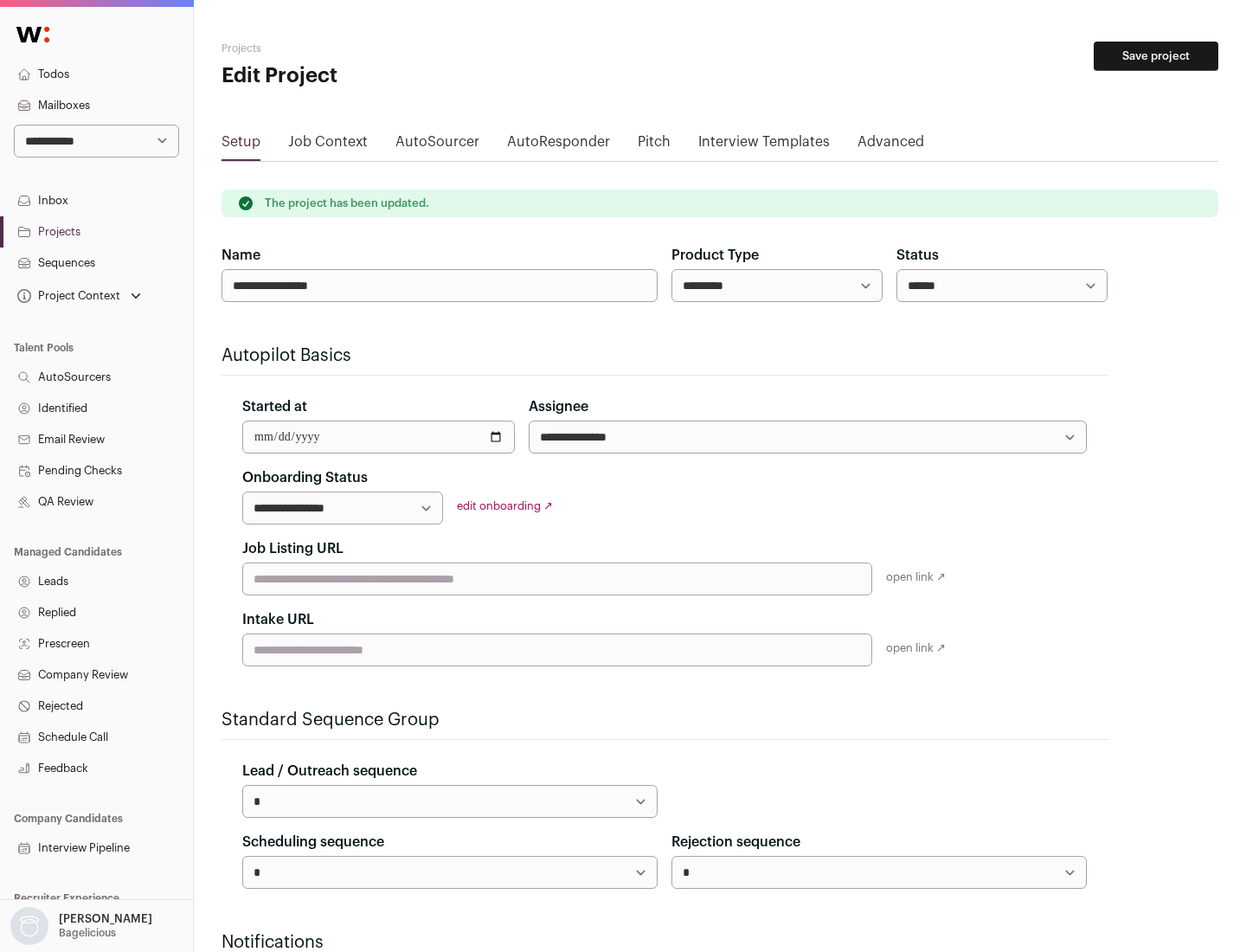 Image resolution: width=1246 pixels, height=952 pixels. What do you see at coordinates (87, 933) in the screenshot?
I see `p: Bagelicious` at bounding box center [87, 933].